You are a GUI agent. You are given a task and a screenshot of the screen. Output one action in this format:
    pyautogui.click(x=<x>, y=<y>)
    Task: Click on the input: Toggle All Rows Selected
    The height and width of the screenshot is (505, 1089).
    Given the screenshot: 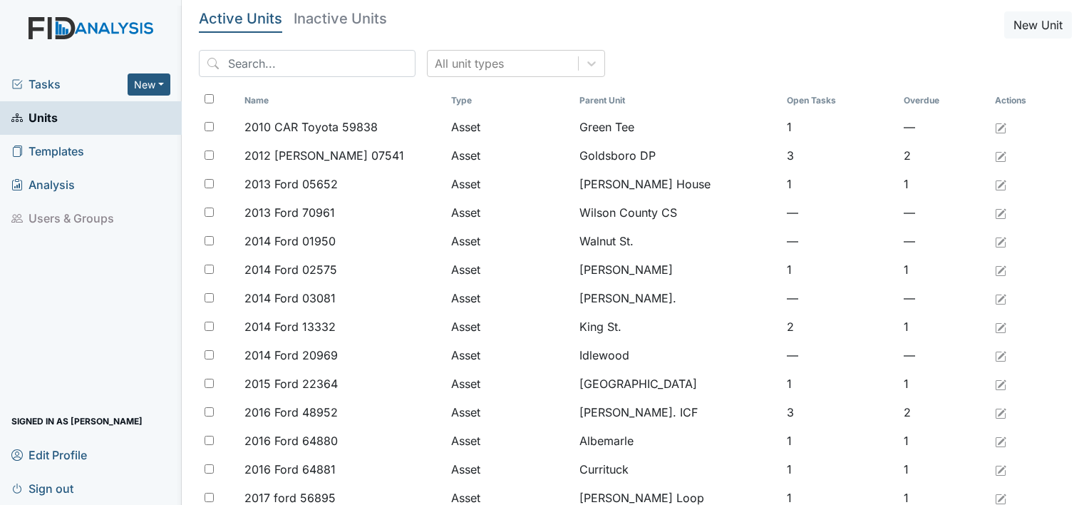 What is the action you would take?
    pyautogui.click(x=209, y=98)
    